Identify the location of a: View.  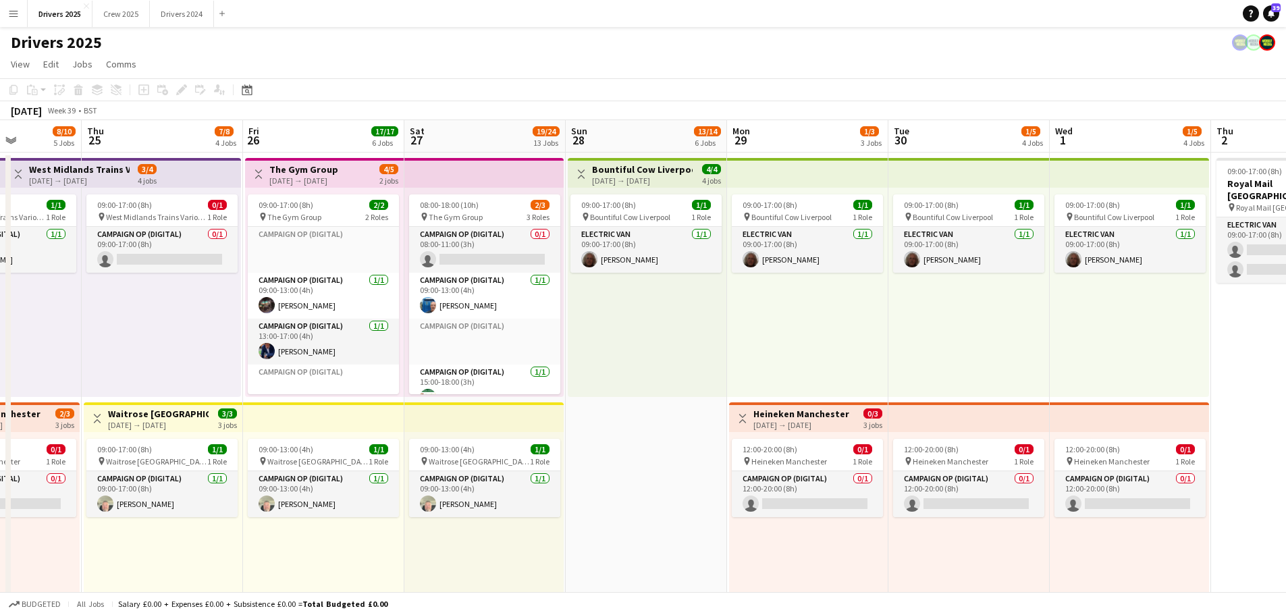
(20, 64).